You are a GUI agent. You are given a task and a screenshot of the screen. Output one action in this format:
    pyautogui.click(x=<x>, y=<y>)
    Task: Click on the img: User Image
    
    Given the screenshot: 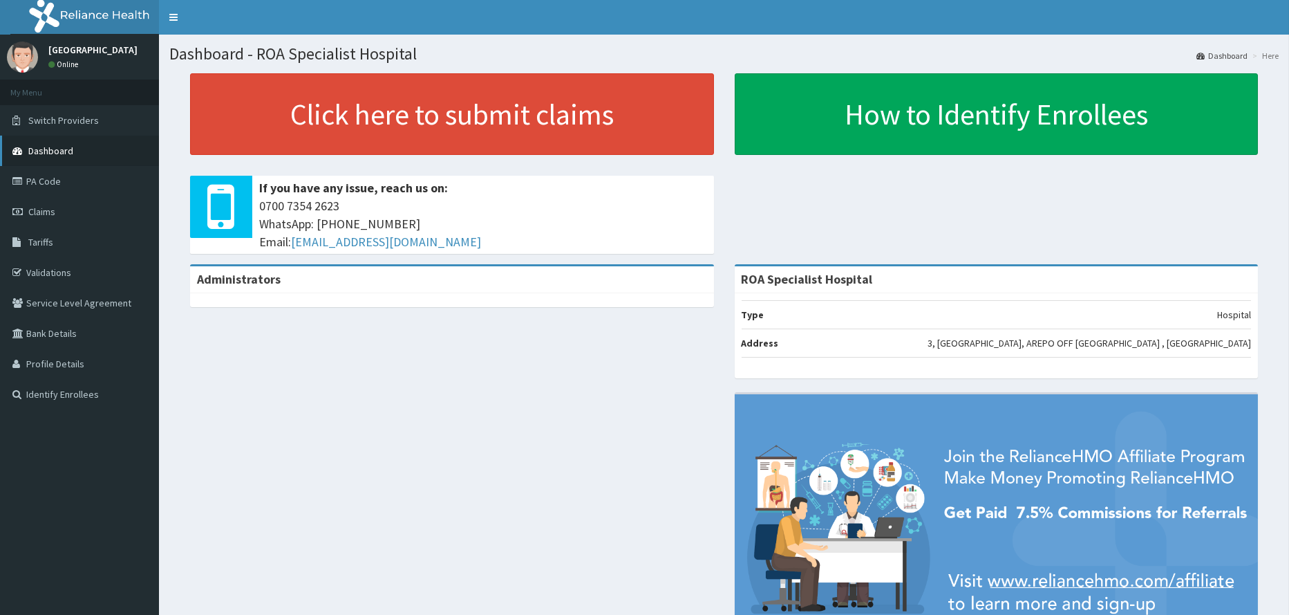 What is the action you would take?
    pyautogui.click(x=22, y=57)
    